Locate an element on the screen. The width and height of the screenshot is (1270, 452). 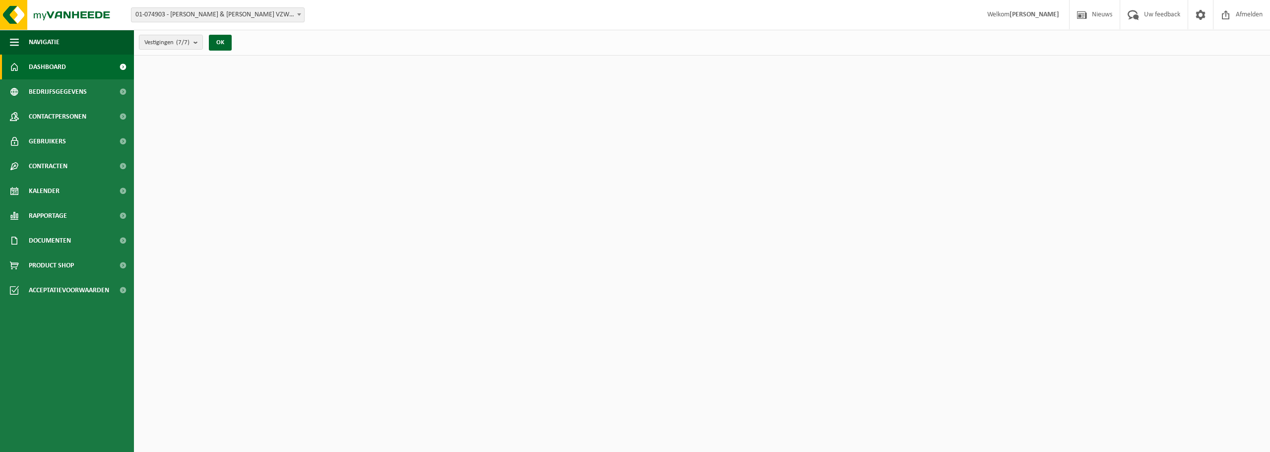
button: Vestigingen(7/7) is located at coordinates (171, 42).